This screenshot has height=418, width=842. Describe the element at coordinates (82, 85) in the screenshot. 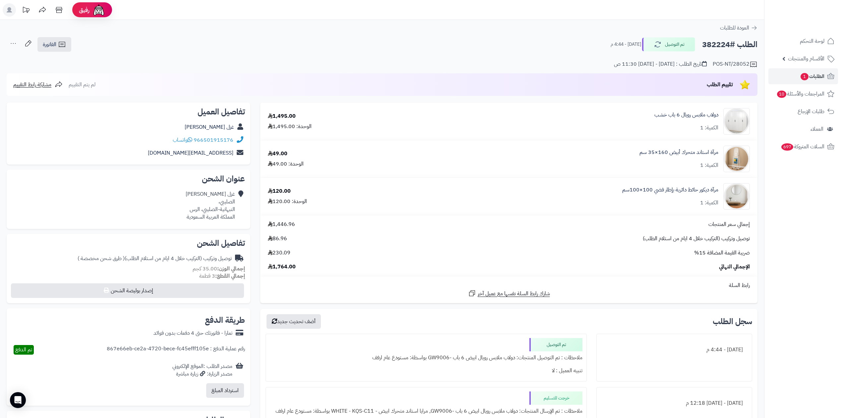

I see `span: لم يتم التقييم` at that location.